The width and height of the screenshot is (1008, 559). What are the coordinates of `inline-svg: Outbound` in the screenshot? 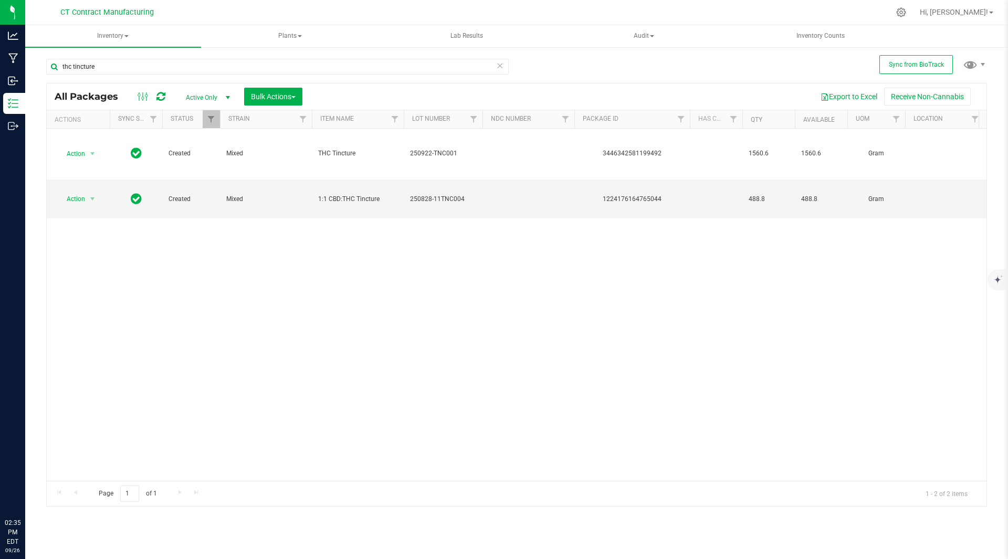 It's located at (13, 126).